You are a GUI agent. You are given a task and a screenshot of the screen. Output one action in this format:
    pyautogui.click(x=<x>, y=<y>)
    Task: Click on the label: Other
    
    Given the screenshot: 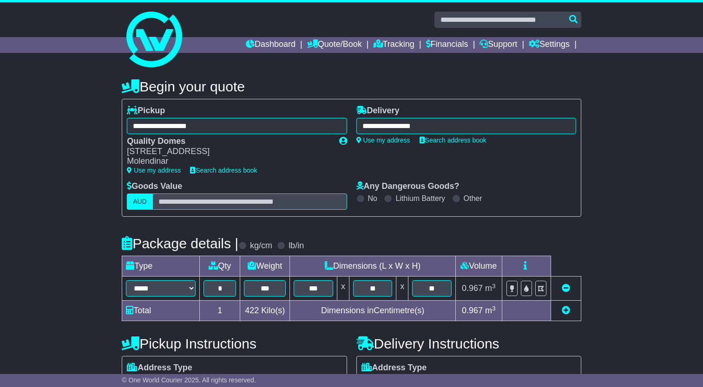 What is the action you would take?
    pyautogui.click(x=473, y=198)
    